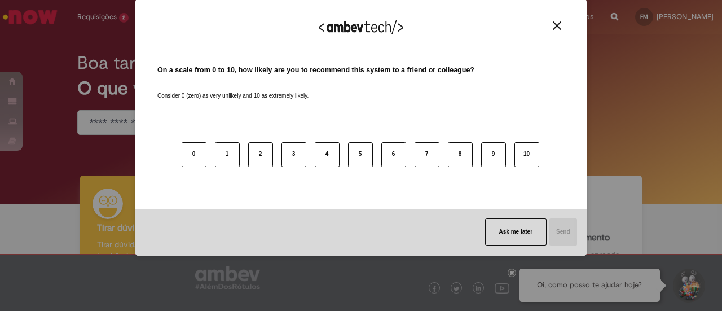  I want to click on button: 2, so click(260, 154).